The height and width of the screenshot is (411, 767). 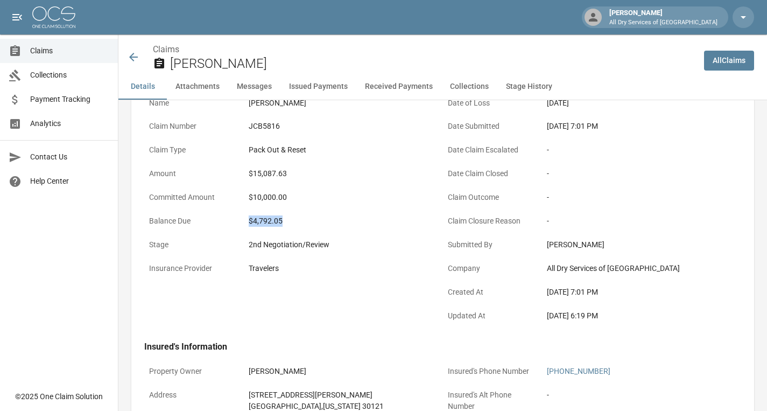 I want to click on p: Date Claim Escalated, so click(x=492, y=150).